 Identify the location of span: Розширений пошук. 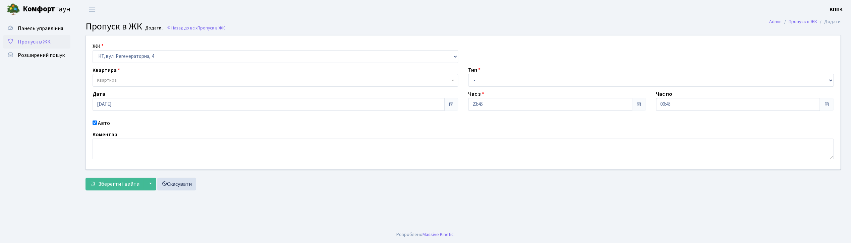
(41, 55).